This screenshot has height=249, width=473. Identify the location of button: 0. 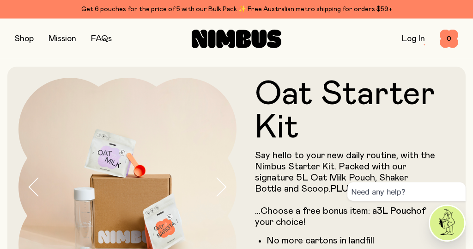
(449, 39).